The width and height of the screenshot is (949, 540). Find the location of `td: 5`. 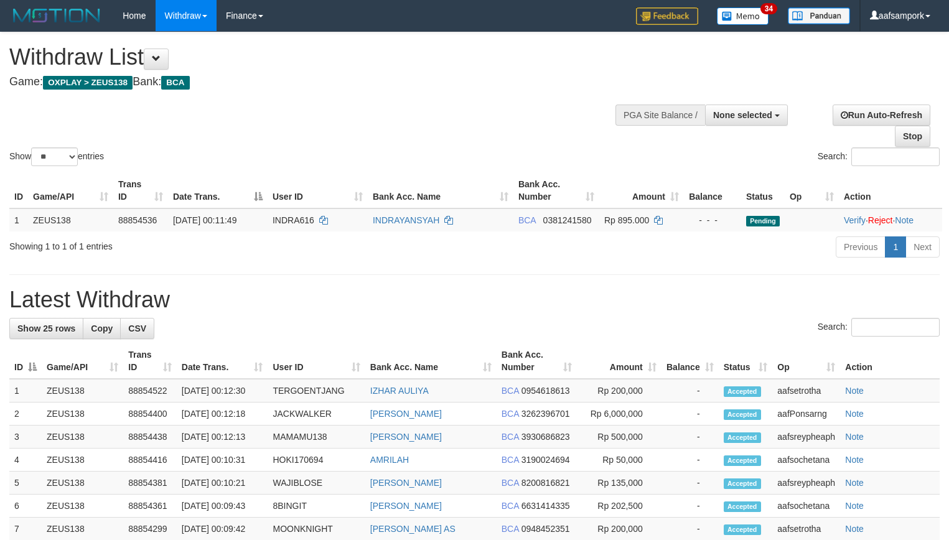

td: 5 is located at coordinates (26, 483).